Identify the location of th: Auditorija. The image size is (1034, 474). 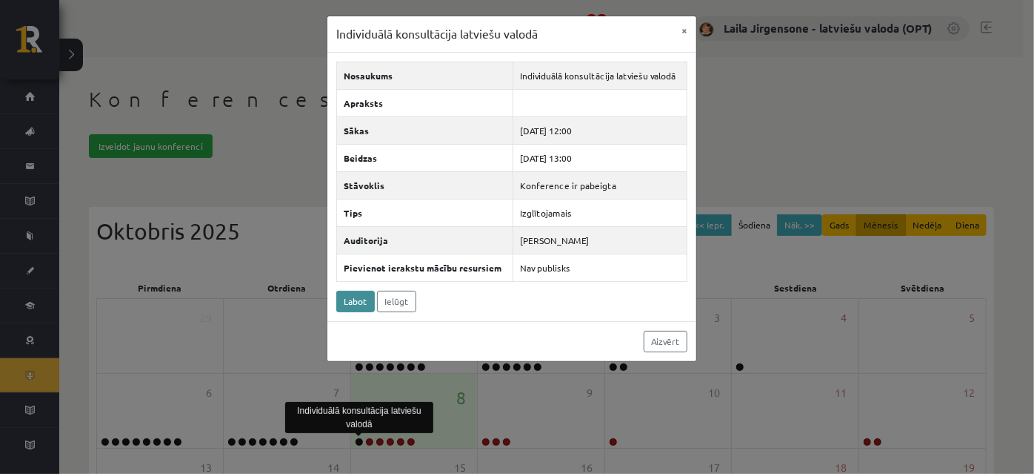
(425, 239).